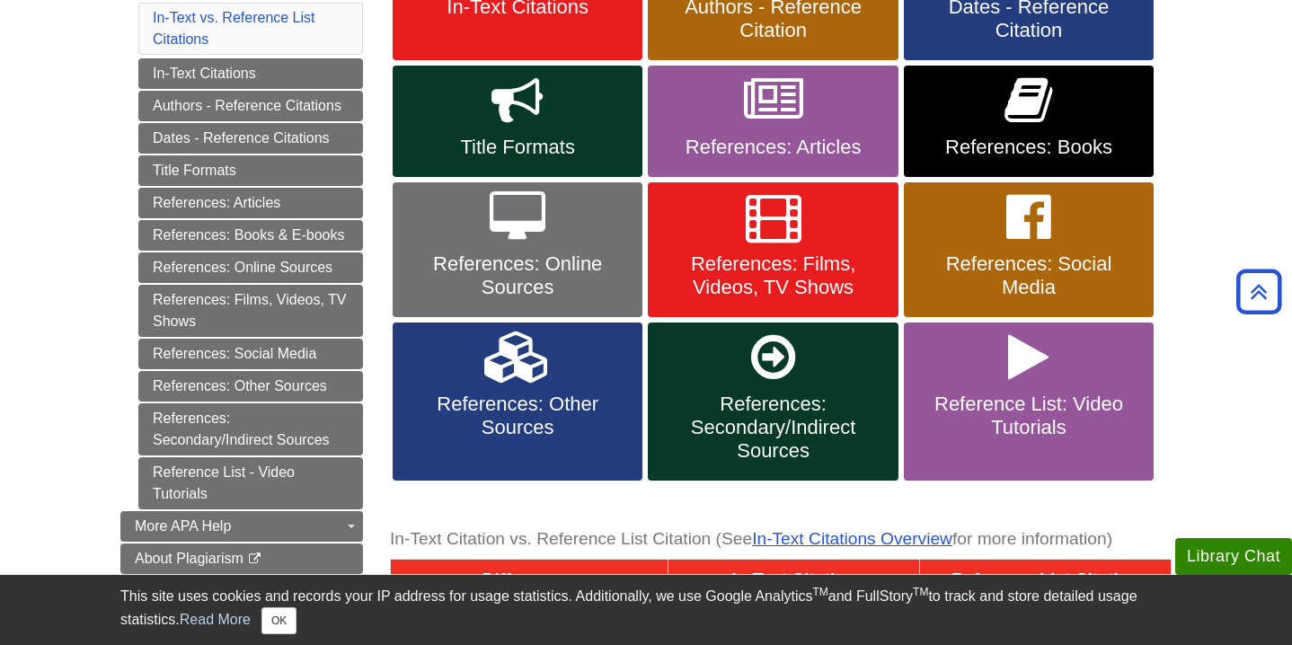 This screenshot has height=645, width=1292. What do you see at coordinates (1028, 276) in the screenshot?
I see `span: References: Social Media` at bounding box center [1028, 276].